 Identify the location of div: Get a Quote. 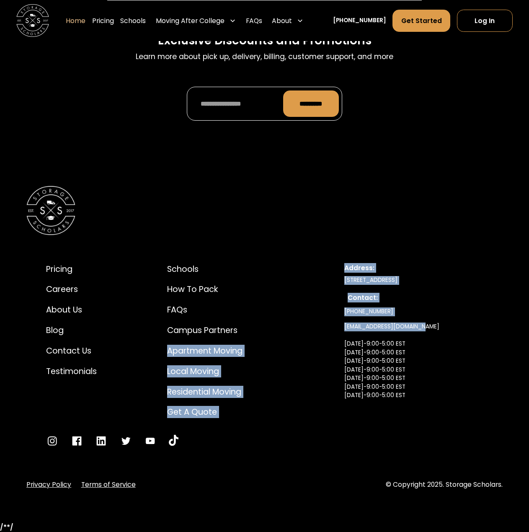
(205, 412).